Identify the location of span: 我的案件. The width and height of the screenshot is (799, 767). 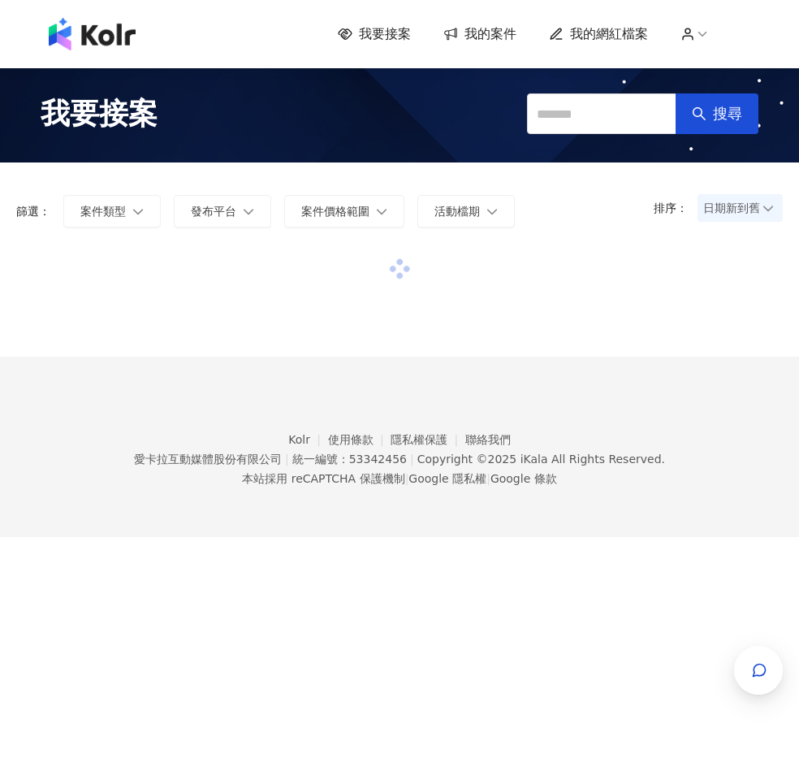
(491, 34).